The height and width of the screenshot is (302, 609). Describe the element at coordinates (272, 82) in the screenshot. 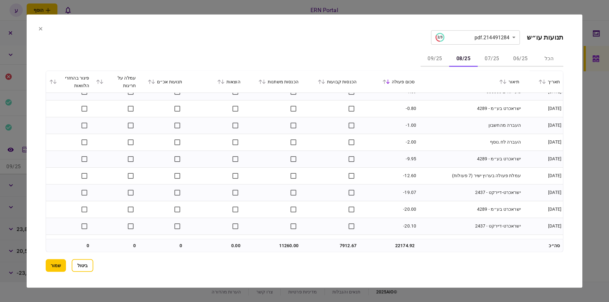

I see `div: הכנסות משתנות` at that location.